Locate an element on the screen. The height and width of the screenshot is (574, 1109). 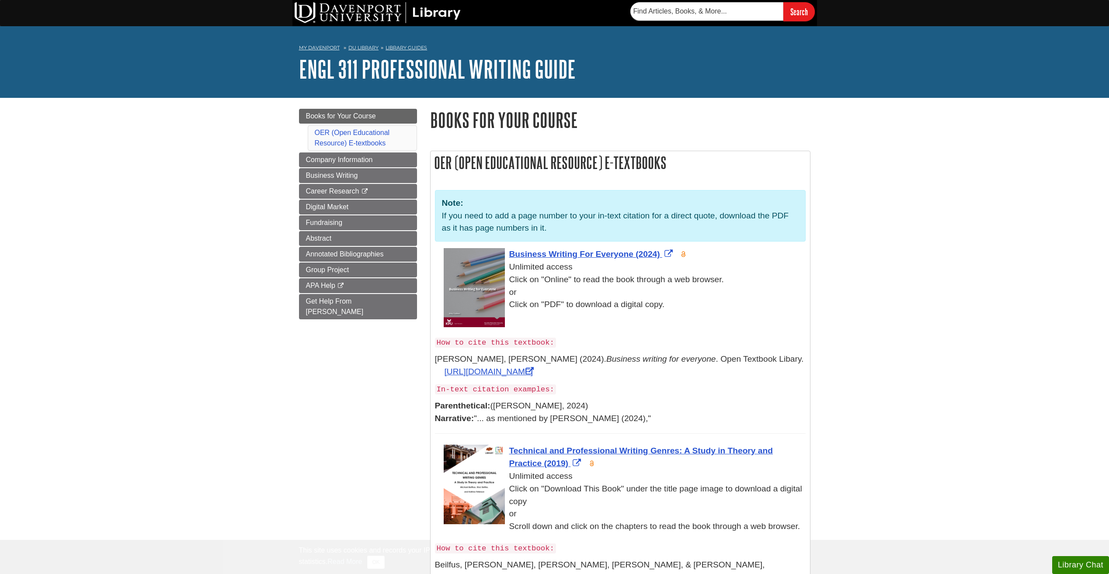
div: This site uses cookies and records your IP address for usage statistics. Additionally, we use Goo... is located at coordinates (554, 557).